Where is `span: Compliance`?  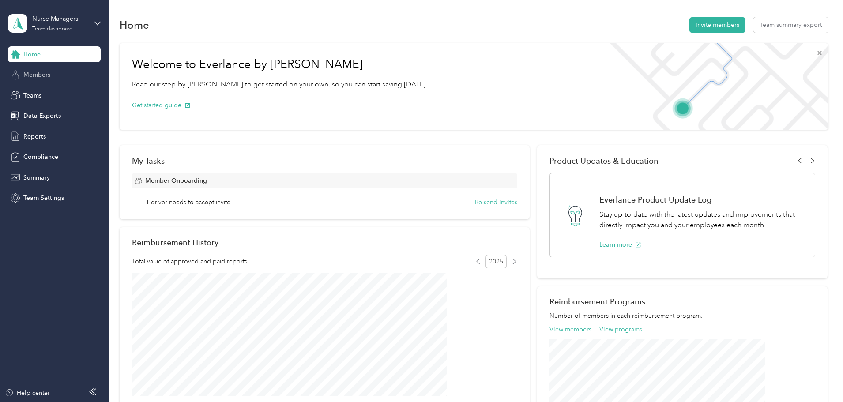
span: Compliance is located at coordinates (41, 157).